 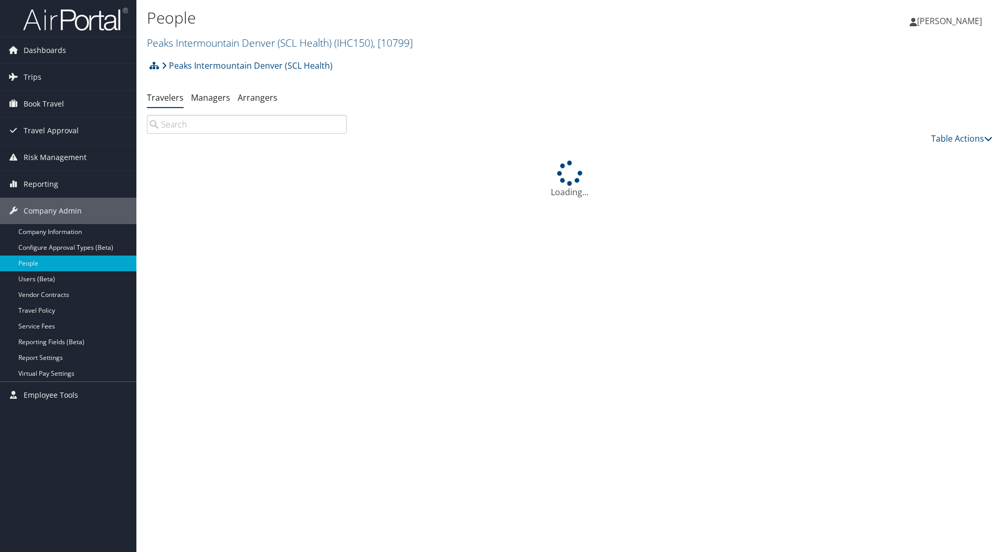 I want to click on a: Arrangers, so click(x=258, y=98).